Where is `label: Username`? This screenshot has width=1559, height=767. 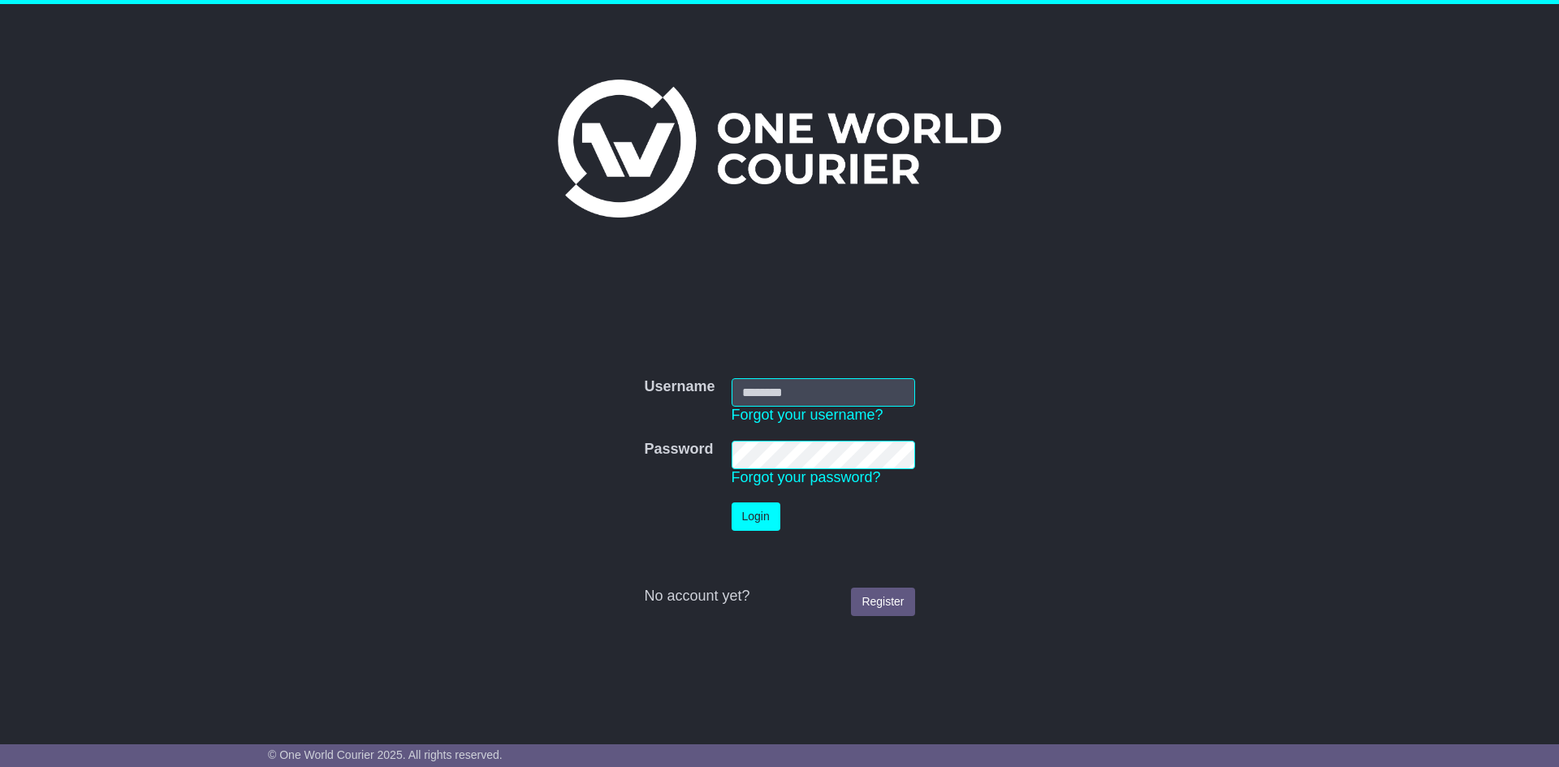 label: Username is located at coordinates (679, 387).